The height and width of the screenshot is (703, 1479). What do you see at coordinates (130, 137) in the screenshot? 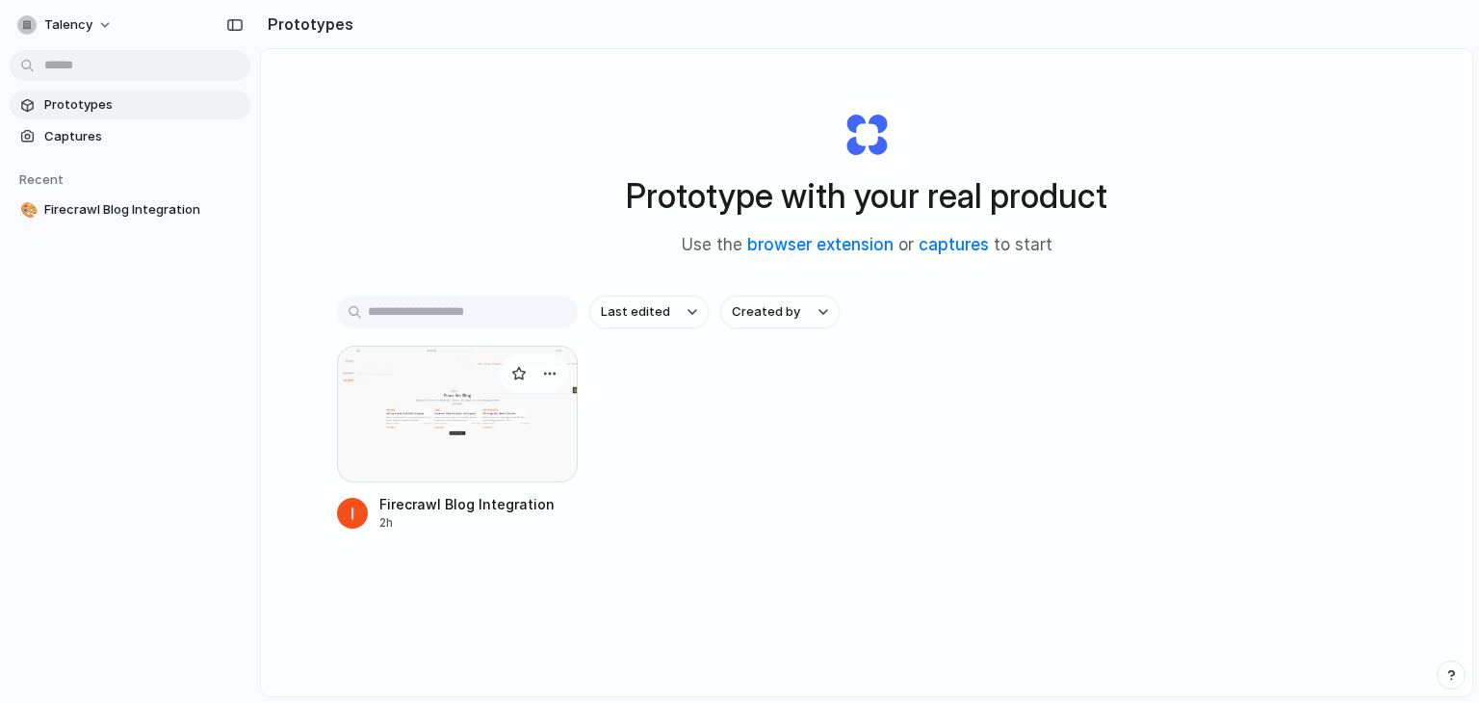
I see `a: Captures` at bounding box center [130, 137].